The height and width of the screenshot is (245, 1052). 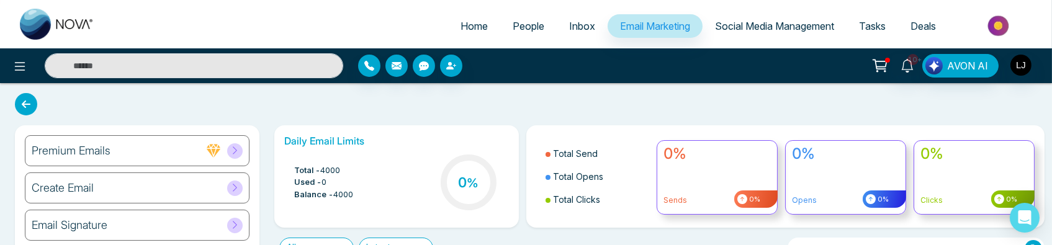 I want to click on span: Used -, so click(x=308, y=183).